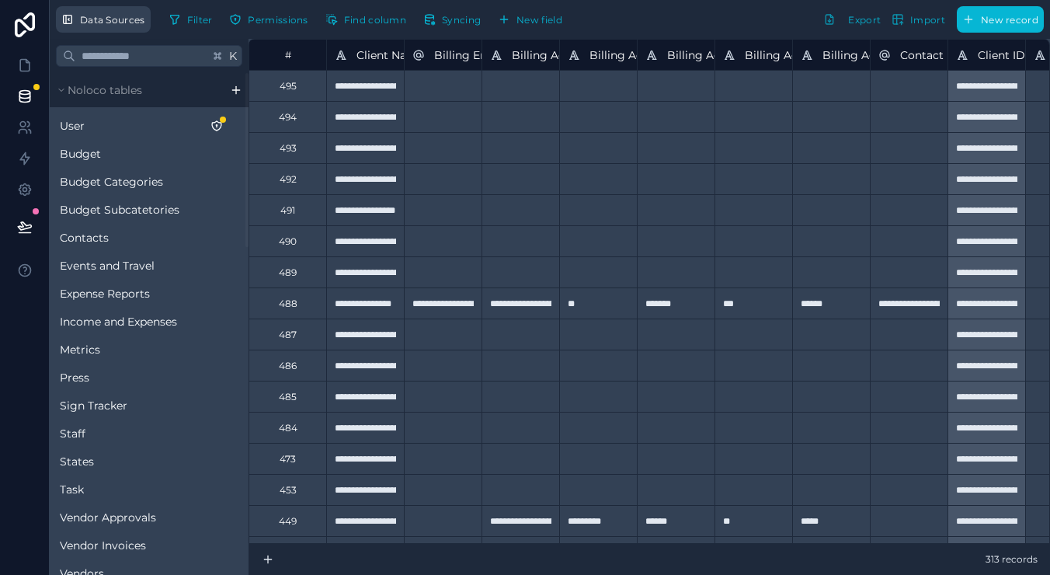 The image size is (1050, 575). I want to click on span: Sign Tracker, so click(93, 405).